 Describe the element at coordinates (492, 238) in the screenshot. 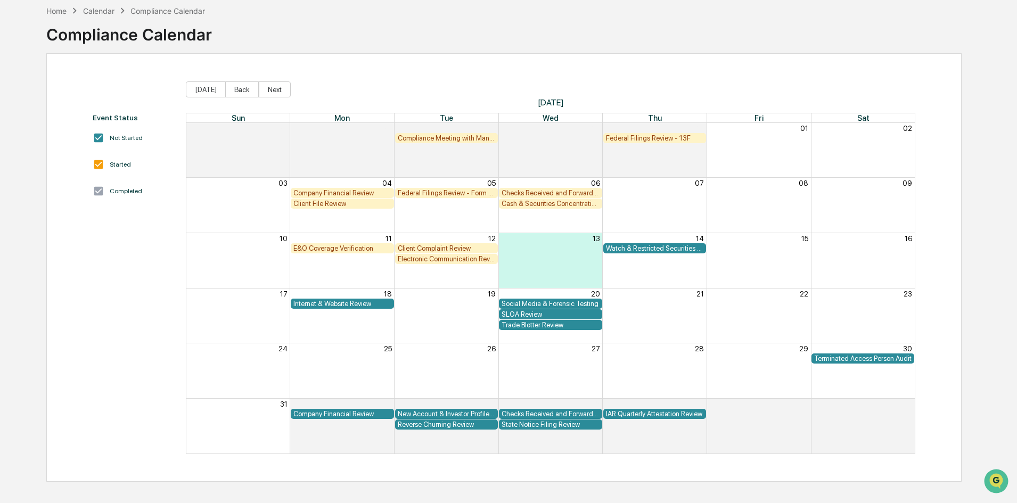

I see `button: 12` at that location.